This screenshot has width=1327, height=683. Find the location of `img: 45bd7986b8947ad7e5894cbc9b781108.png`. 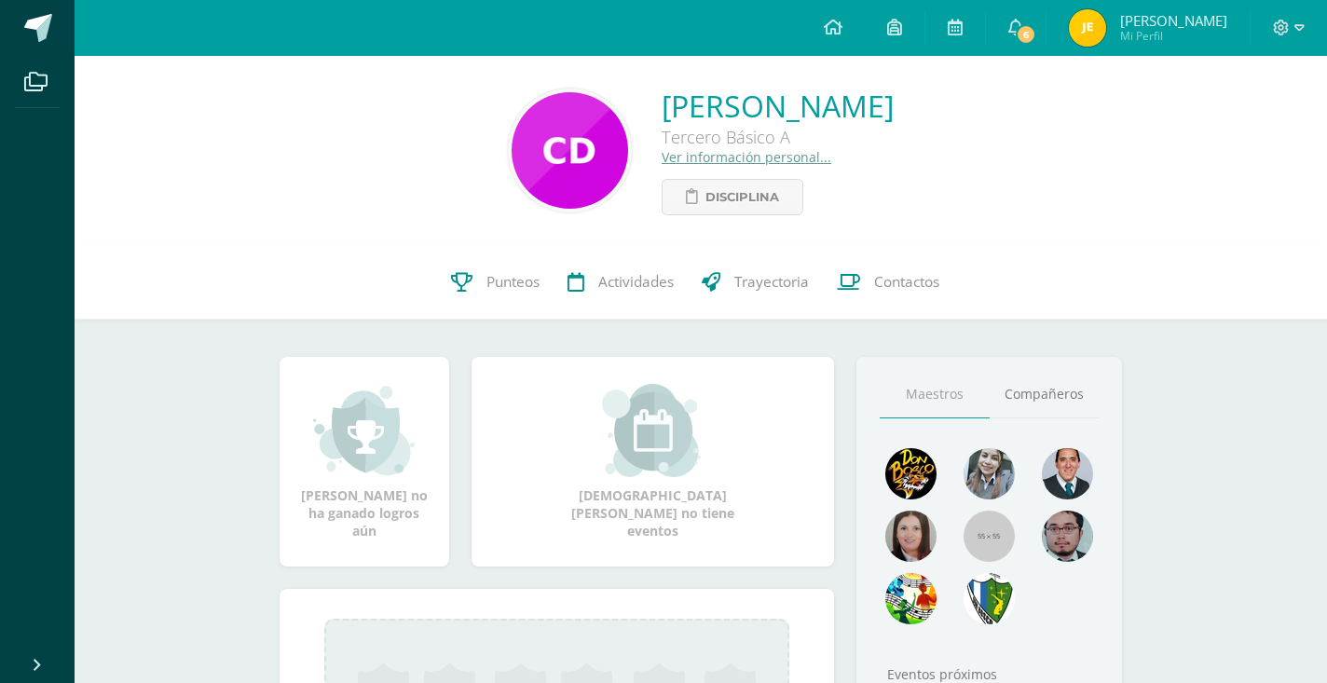

img: 45bd7986b8947ad7e5894cbc9b781108.png is located at coordinates (989, 474).